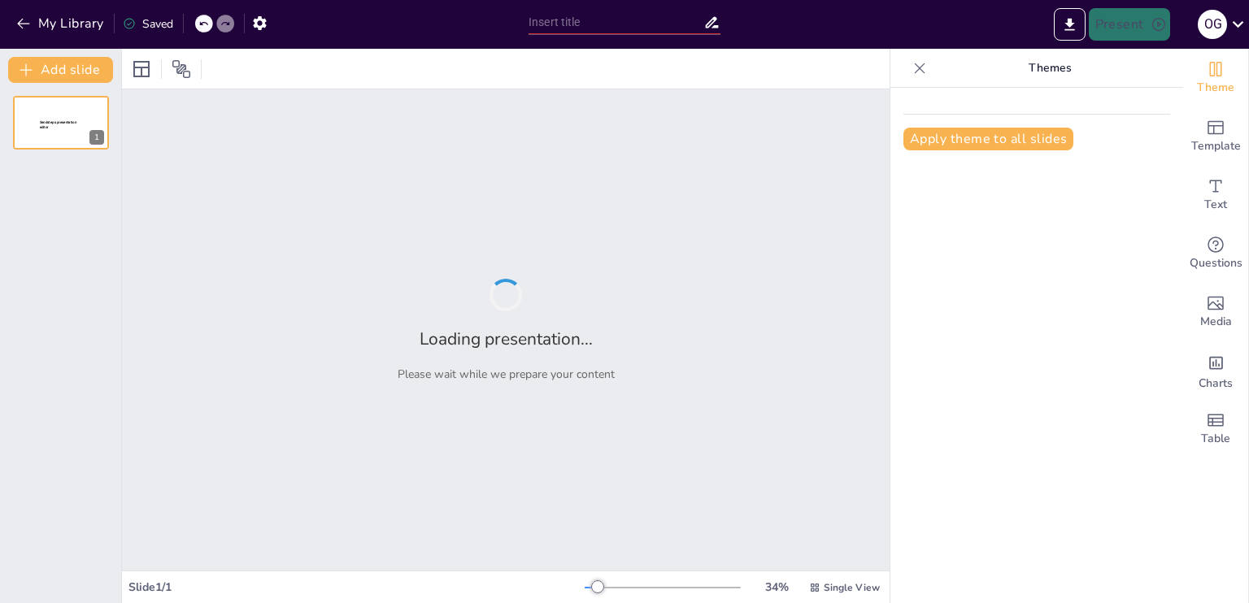  What do you see at coordinates (1069, 24) in the screenshot?
I see `button: Export to PowerPoint` at bounding box center [1069, 24].